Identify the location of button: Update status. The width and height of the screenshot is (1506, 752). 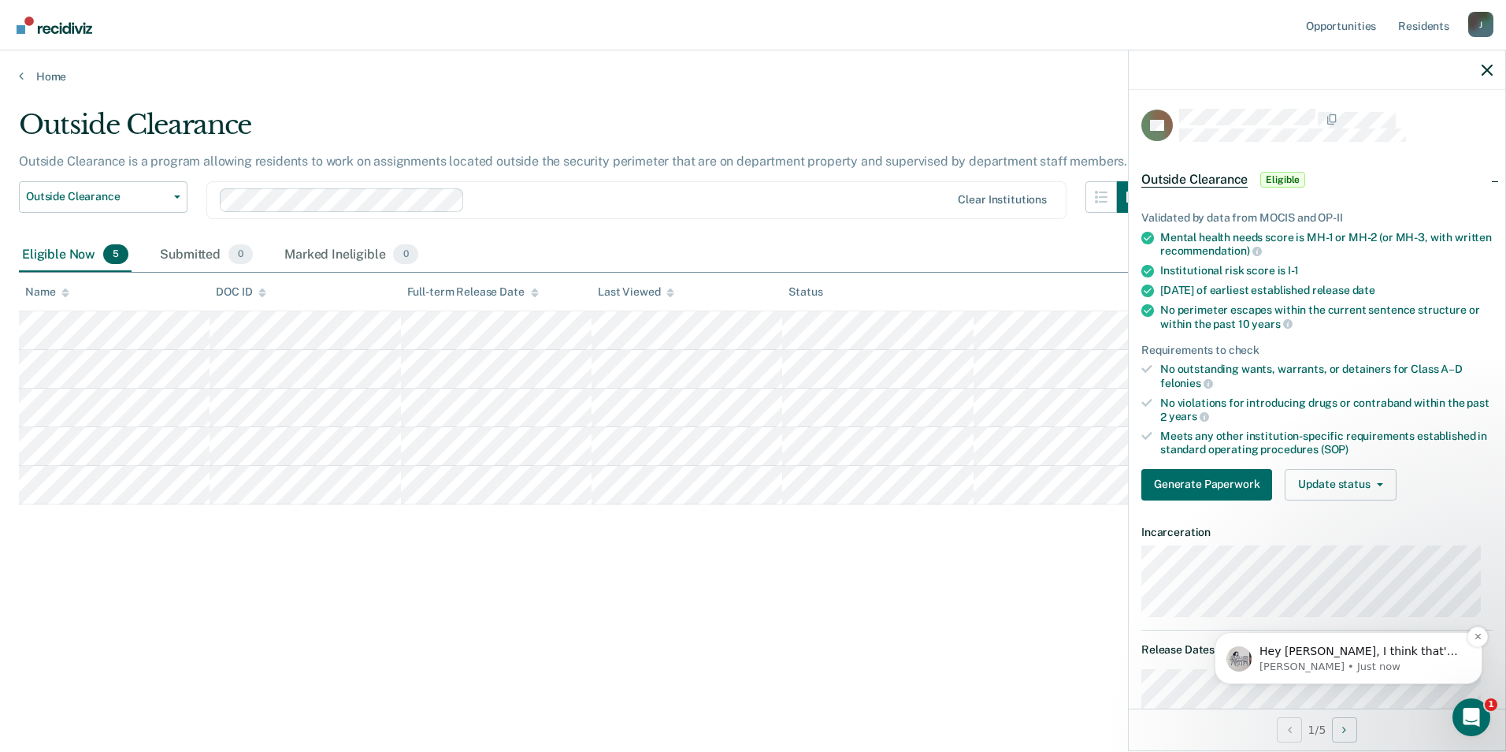
(1340, 484).